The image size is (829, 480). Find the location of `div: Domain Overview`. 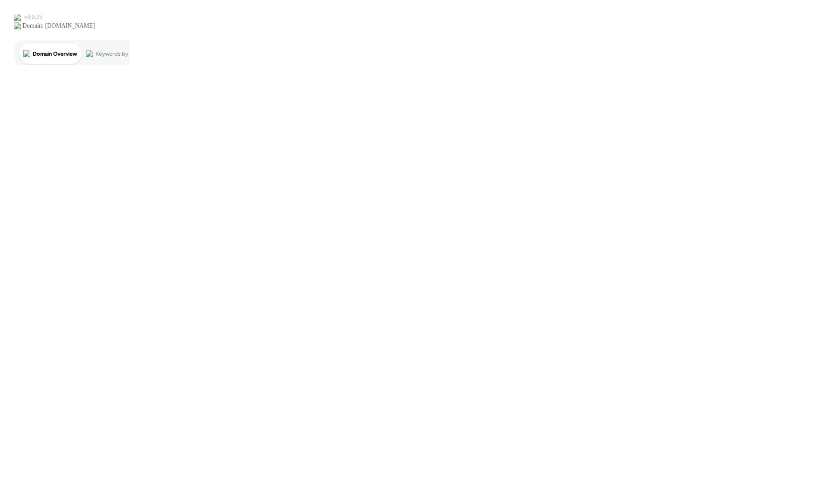

div: Domain Overview is located at coordinates (55, 54).